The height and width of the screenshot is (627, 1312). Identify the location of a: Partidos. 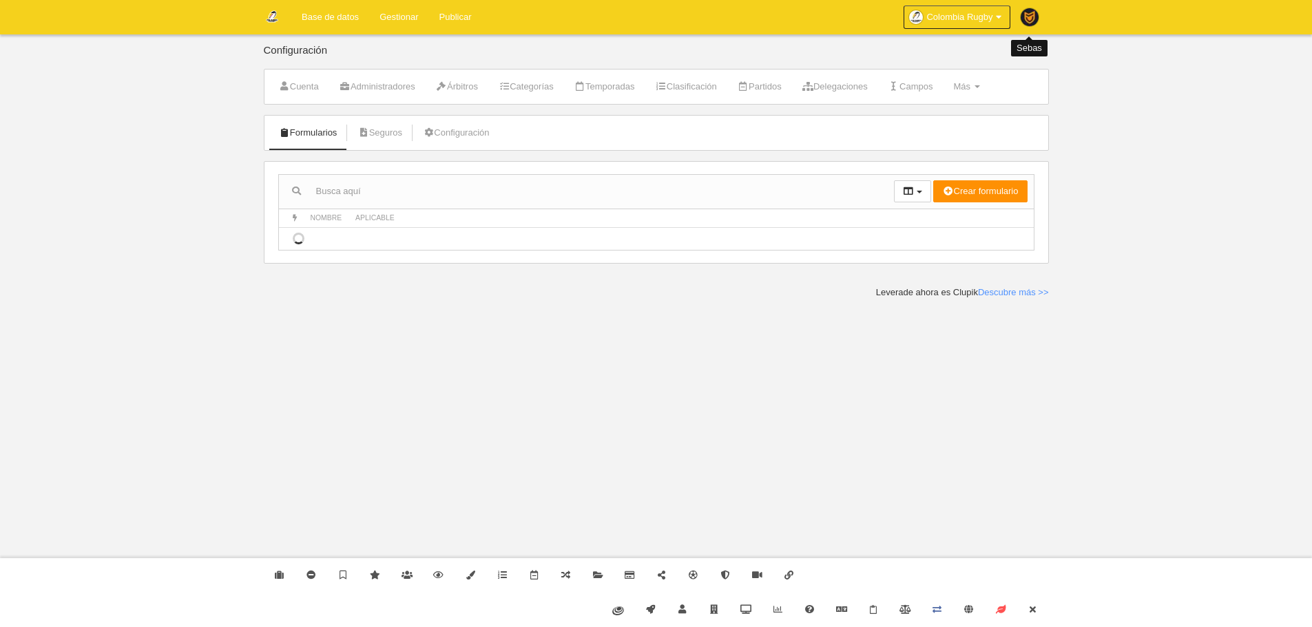
(759, 87).